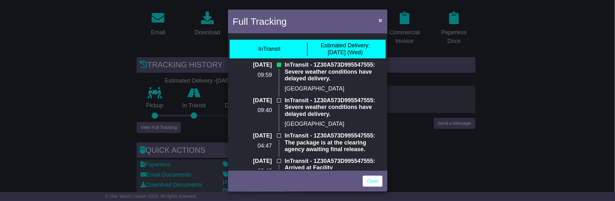 This screenshot has height=201, width=615. What do you see at coordinates (372, 181) in the screenshot?
I see `a: Close` at bounding box center [372, 181].